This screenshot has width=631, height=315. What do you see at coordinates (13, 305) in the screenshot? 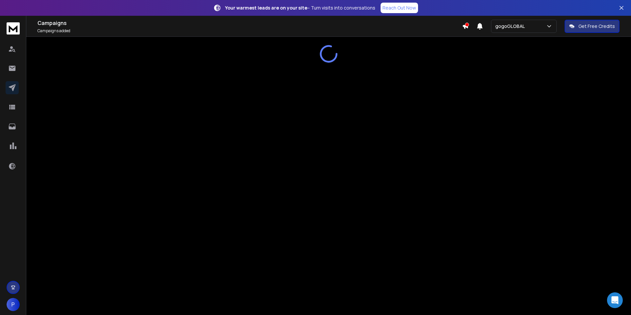
I see `button: P` at bounding box center [13, 305].